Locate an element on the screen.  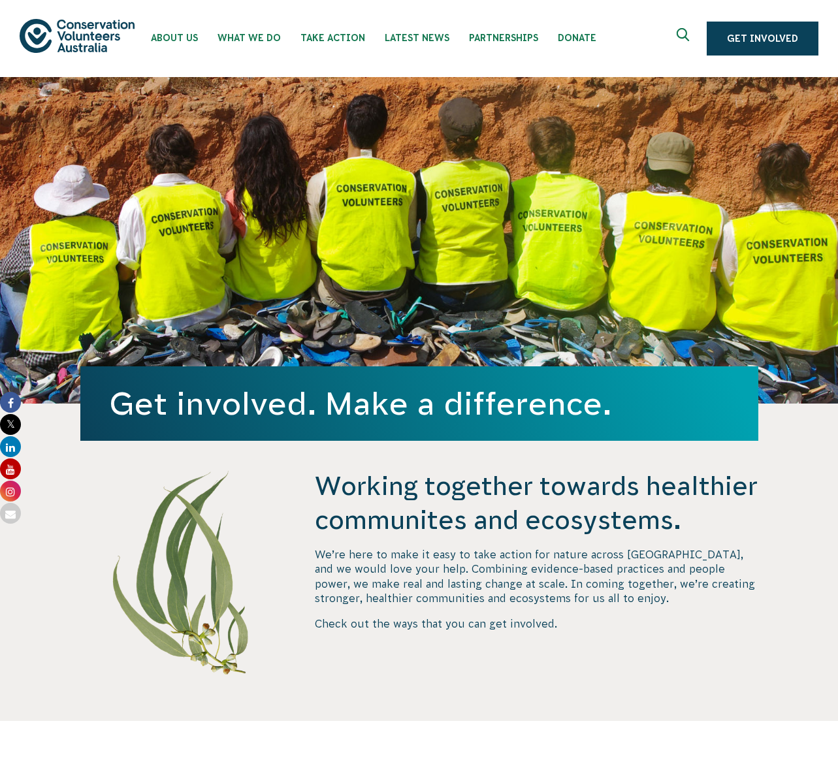
a: Get Involved is located at coordinates (762, 39).